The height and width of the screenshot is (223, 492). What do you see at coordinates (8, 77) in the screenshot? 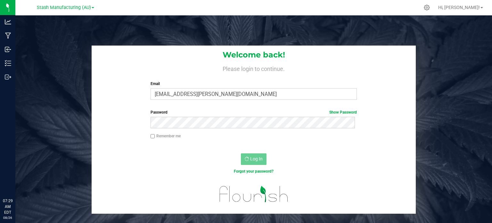
I see `inline-svg: Outbound` at bounding box center [8, 77].